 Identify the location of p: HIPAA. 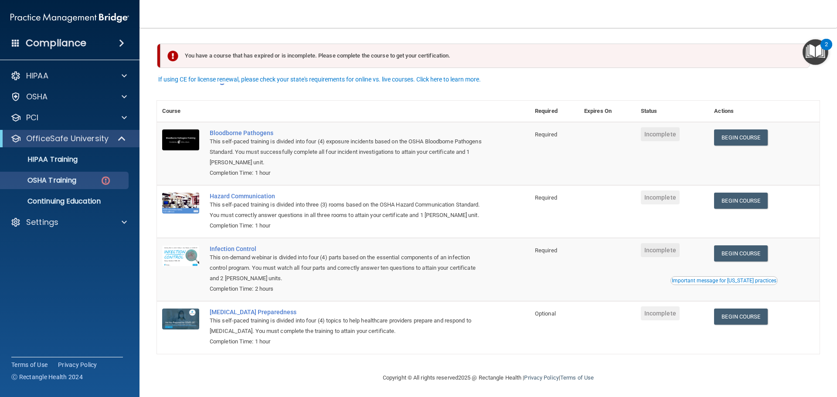
(37, 76).